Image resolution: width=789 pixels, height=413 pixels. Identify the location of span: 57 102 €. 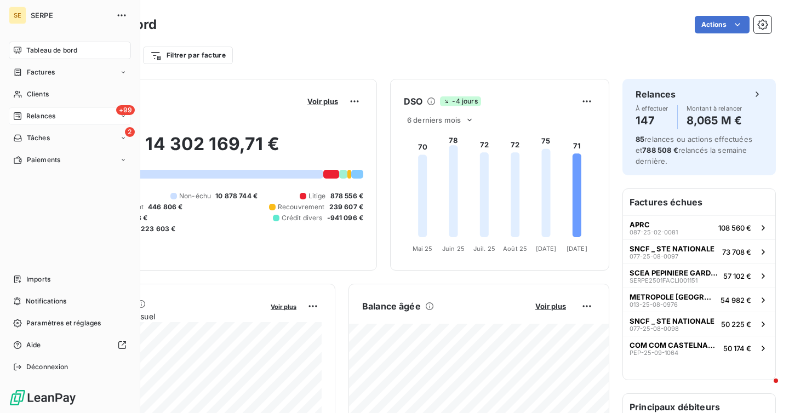
(737, 276).